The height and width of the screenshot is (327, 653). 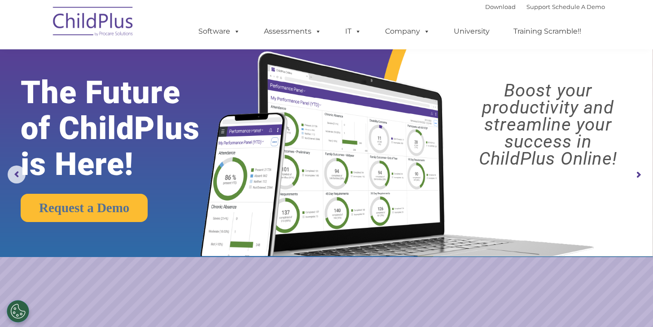 What do you see at coordinates (125, 128) in the screenshot?
I see `rs-layer: The Future of ChildPlus is Here!` at bounding box center [125, 128].